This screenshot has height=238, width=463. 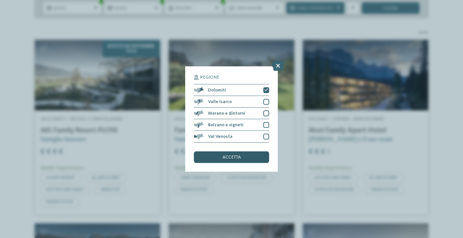 I want to click on span: Regione, so click(x=210, y=77).